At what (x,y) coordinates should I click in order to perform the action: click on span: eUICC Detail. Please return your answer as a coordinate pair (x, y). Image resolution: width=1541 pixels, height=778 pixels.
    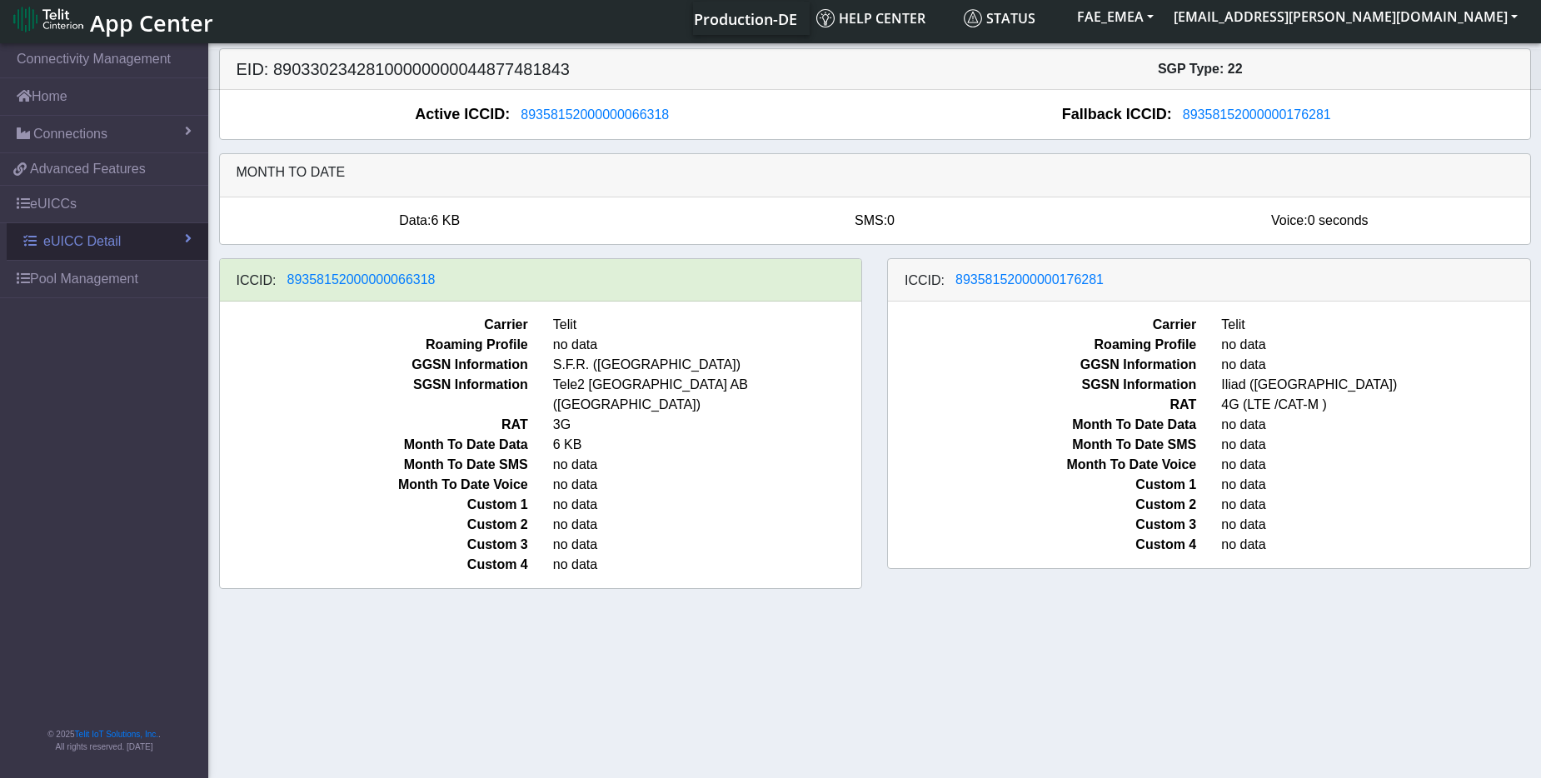
    Looking at the image, I should click on (82, 242).